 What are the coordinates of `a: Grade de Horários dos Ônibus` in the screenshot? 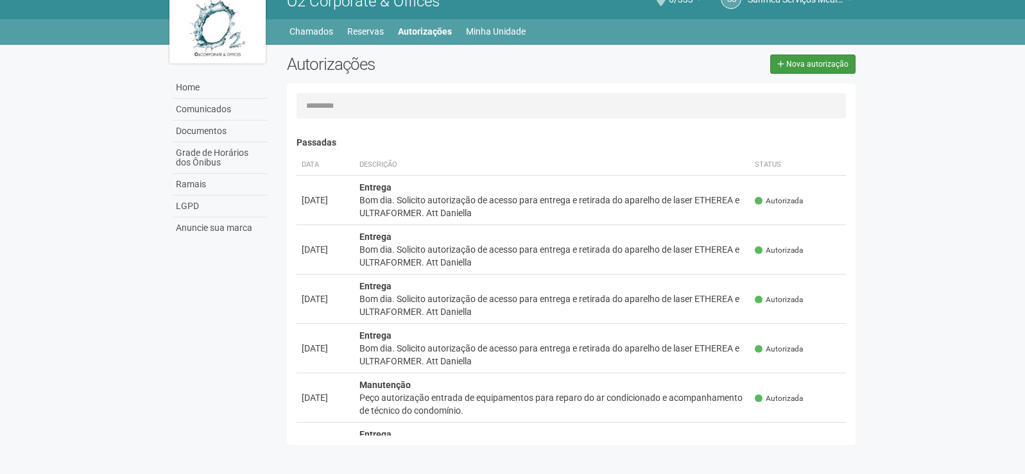 It's located at (220, 158).